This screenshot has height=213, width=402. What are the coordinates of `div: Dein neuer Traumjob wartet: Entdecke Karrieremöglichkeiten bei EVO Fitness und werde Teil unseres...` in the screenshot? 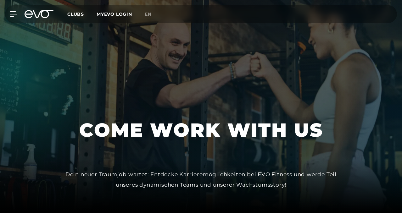 It's located at (201, 180).